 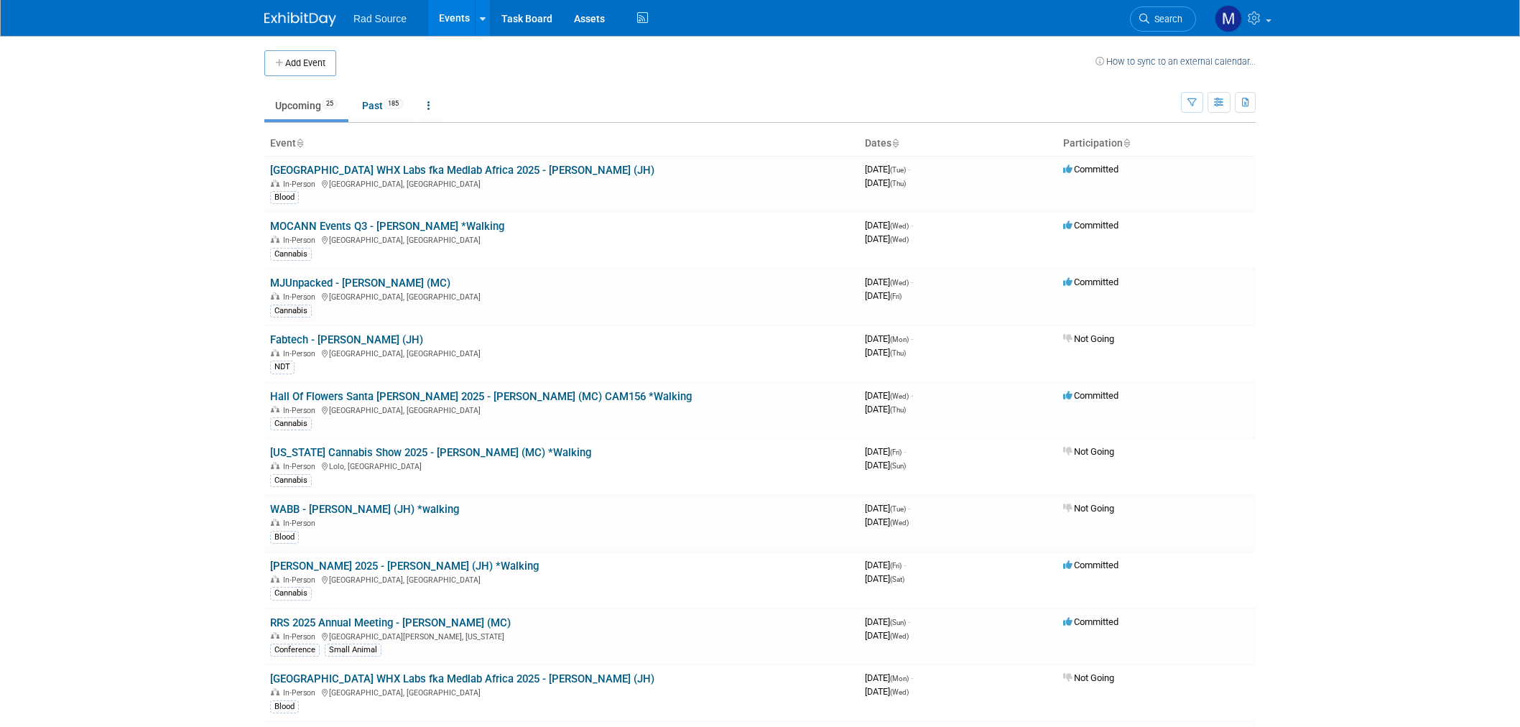 I want to click on div: Small Animal, so click(x=353, y=650).